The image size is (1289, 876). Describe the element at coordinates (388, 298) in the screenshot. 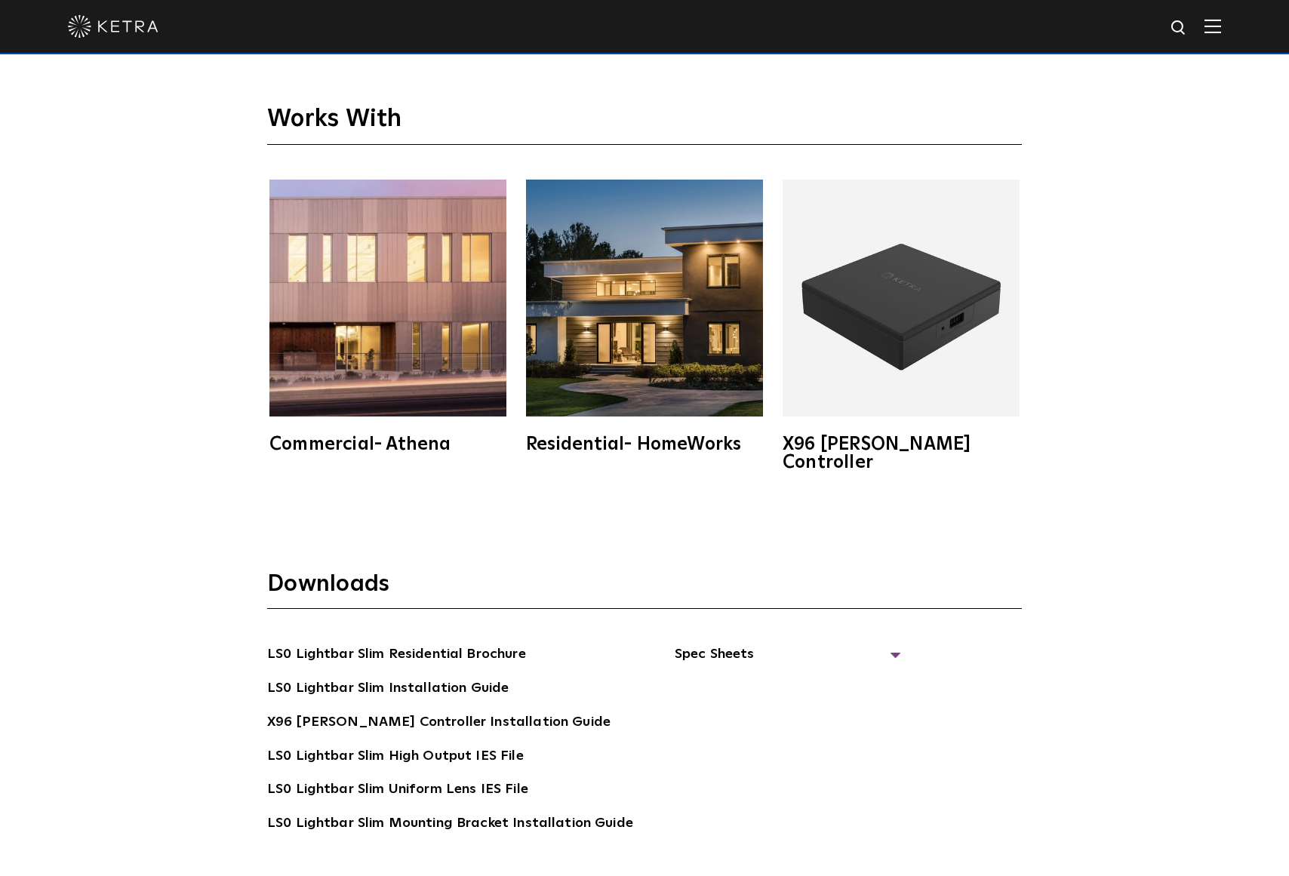

I see `img: athena-square` at that location.